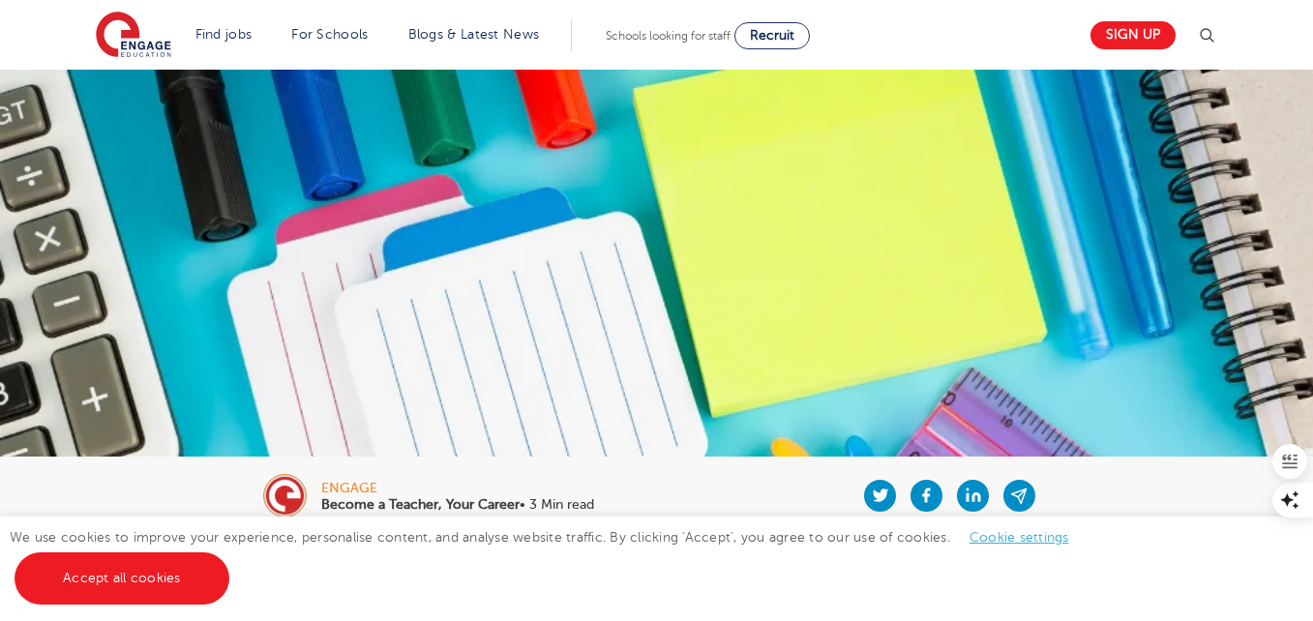 Image resolution: width=1313 pixels, height=621 pixels. I want to click on a: Accept all cookies, so click(122, 579).